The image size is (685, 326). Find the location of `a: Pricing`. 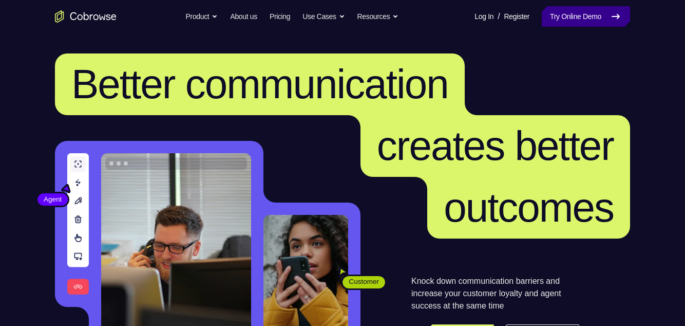

a: Pricing is located at coordinates (280, 16).